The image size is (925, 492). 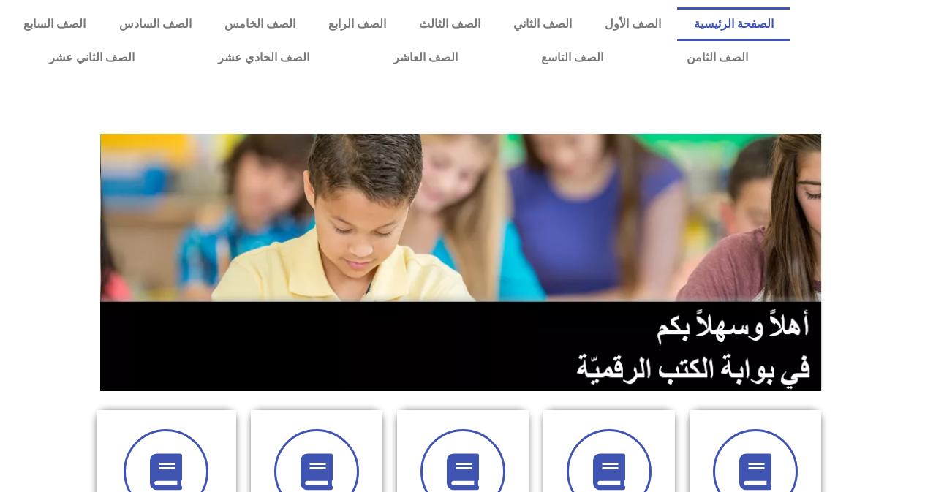 I want to click on a: الصف الرابع, so click(x=357, y=24).